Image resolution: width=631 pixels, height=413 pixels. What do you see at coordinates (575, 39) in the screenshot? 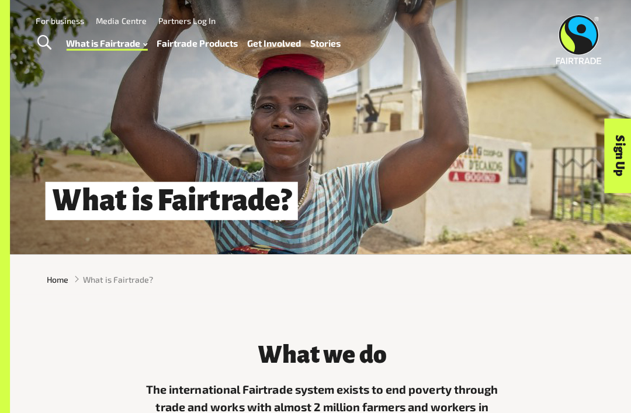
I see `img: Fairtrade Australia New Zealand logo` at bounding box center [575, 39].